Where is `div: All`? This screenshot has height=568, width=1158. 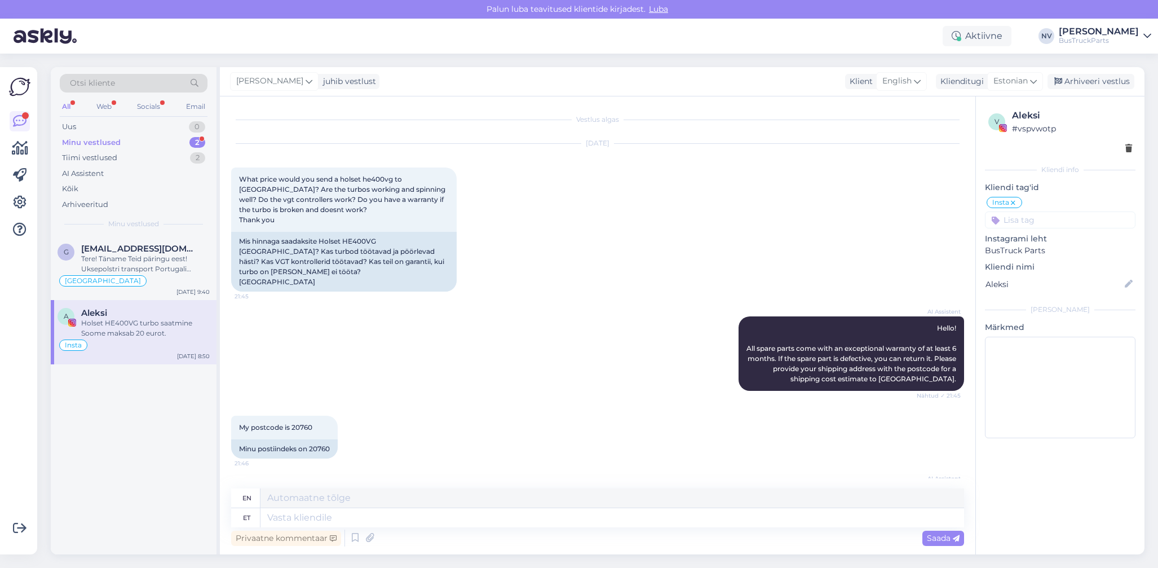 div: All is located at coordinates (66, 107).